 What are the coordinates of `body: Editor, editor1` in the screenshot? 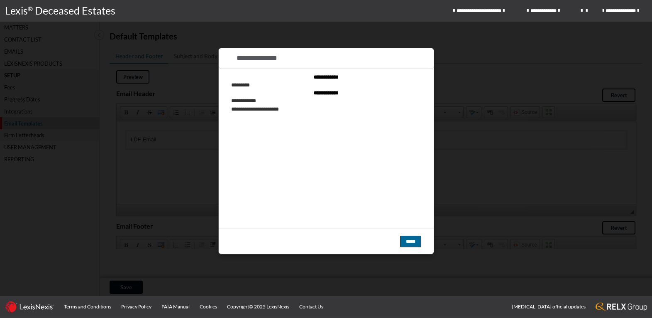 It's located at (259, 18).